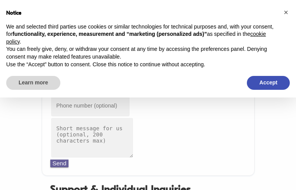  What do you see at coordinates (109, 34) in the screenshot?
I see `strong: functionality, experience, measurement and “marketing (personalized ads)”` at bounding box center [109, 34].